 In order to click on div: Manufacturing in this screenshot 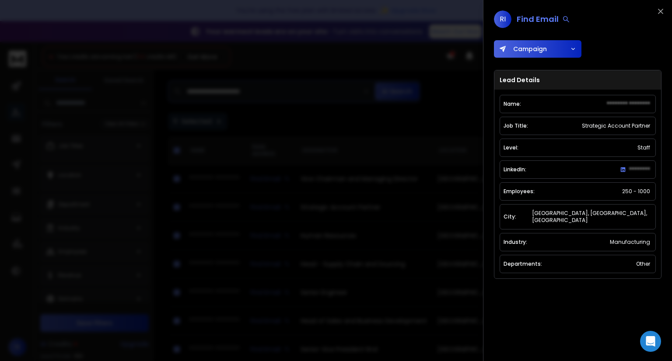, I will do `click(630, 242)`.